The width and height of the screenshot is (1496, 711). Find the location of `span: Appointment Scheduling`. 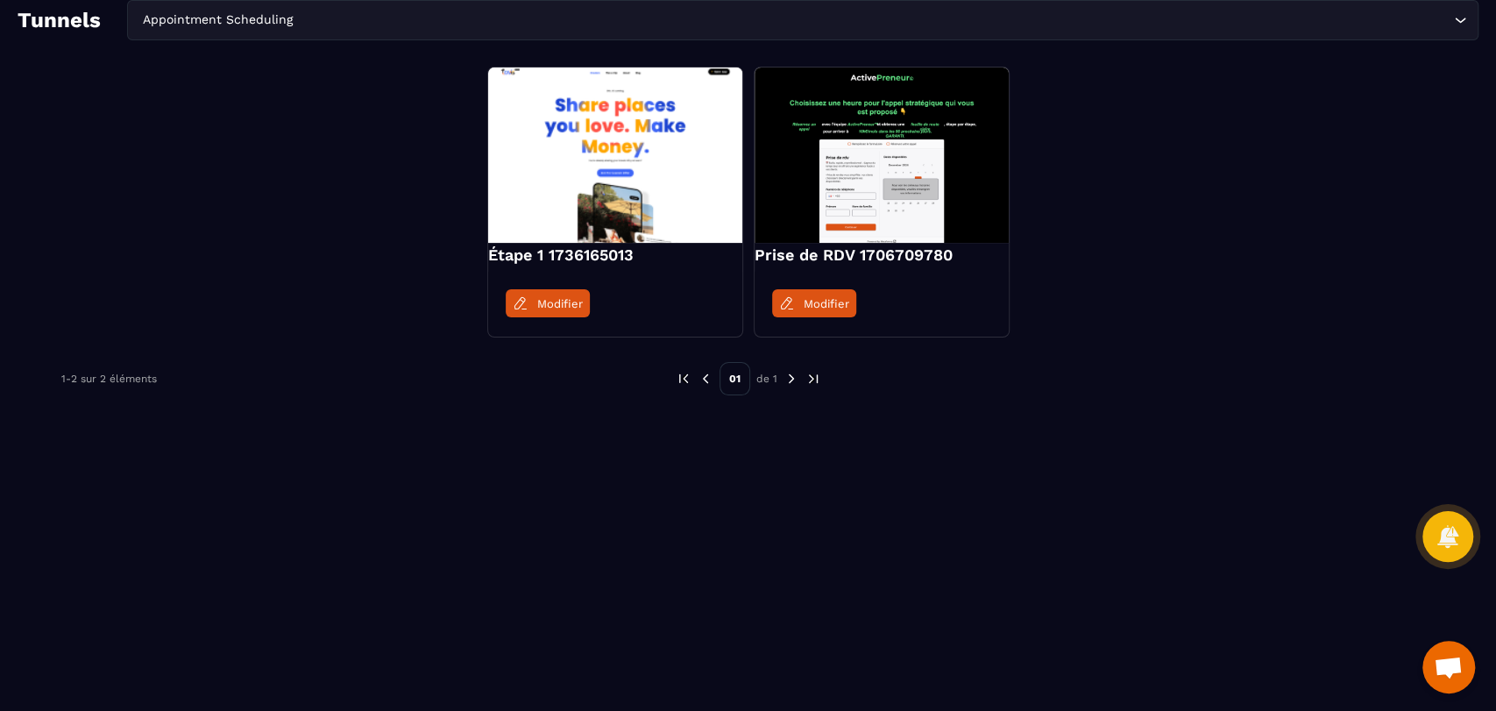

span: Appointment Scheduling is located at coordinates (217, 20).